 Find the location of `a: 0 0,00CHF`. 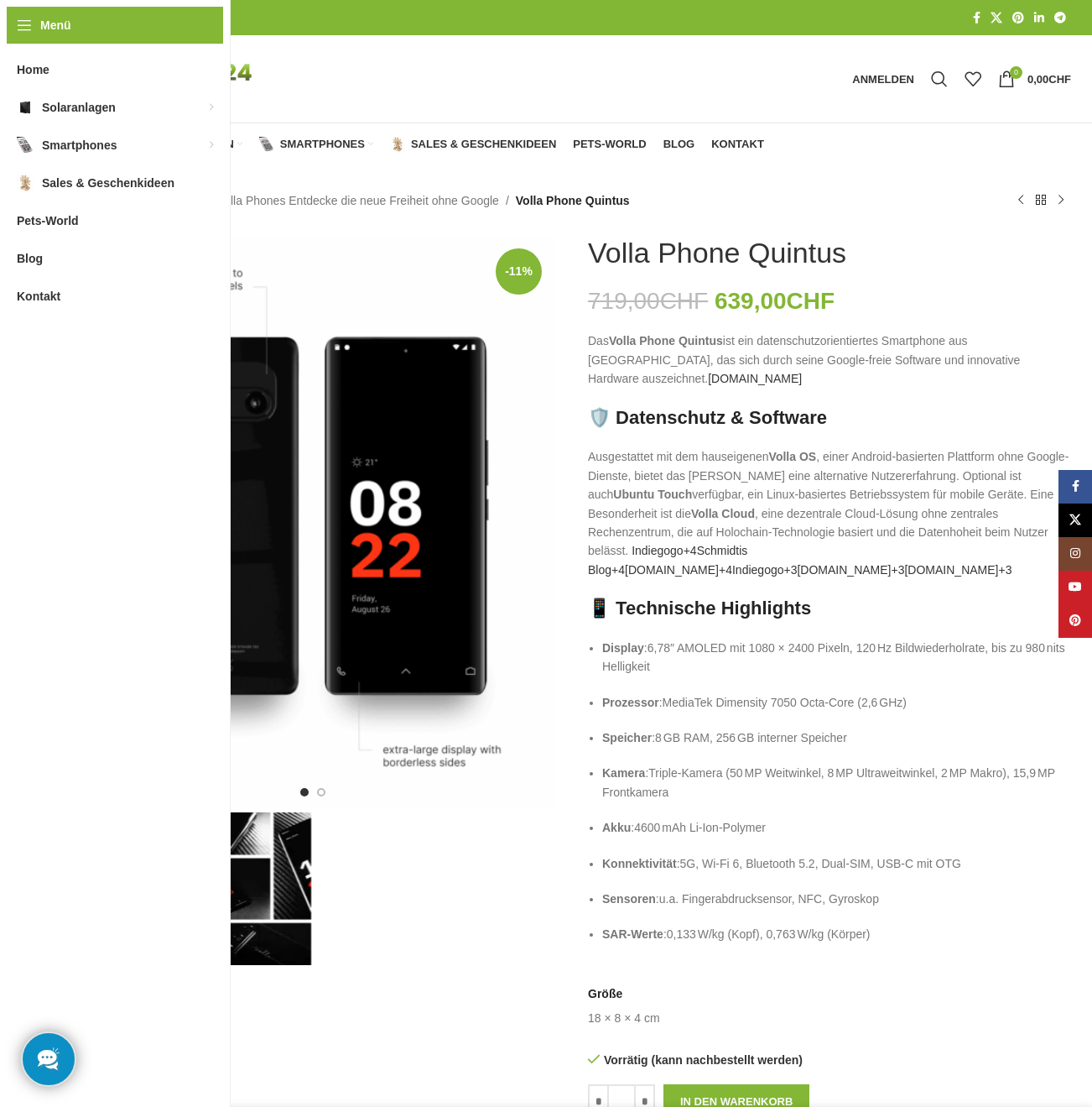

a: 0 0,00CHF is located at coordinates (1034, 79).